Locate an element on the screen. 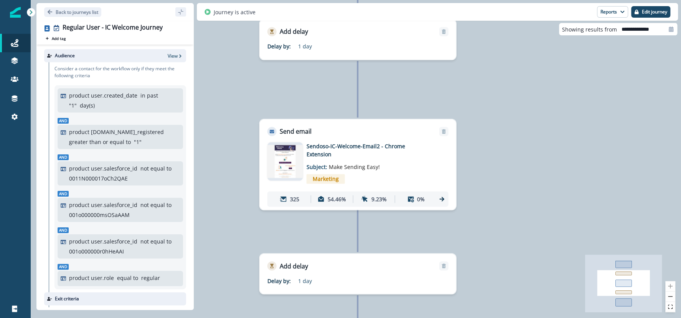 Image resolution: width=681 pixels, height=318 pixels. span: Marketing is located at coordinates (326, 178).